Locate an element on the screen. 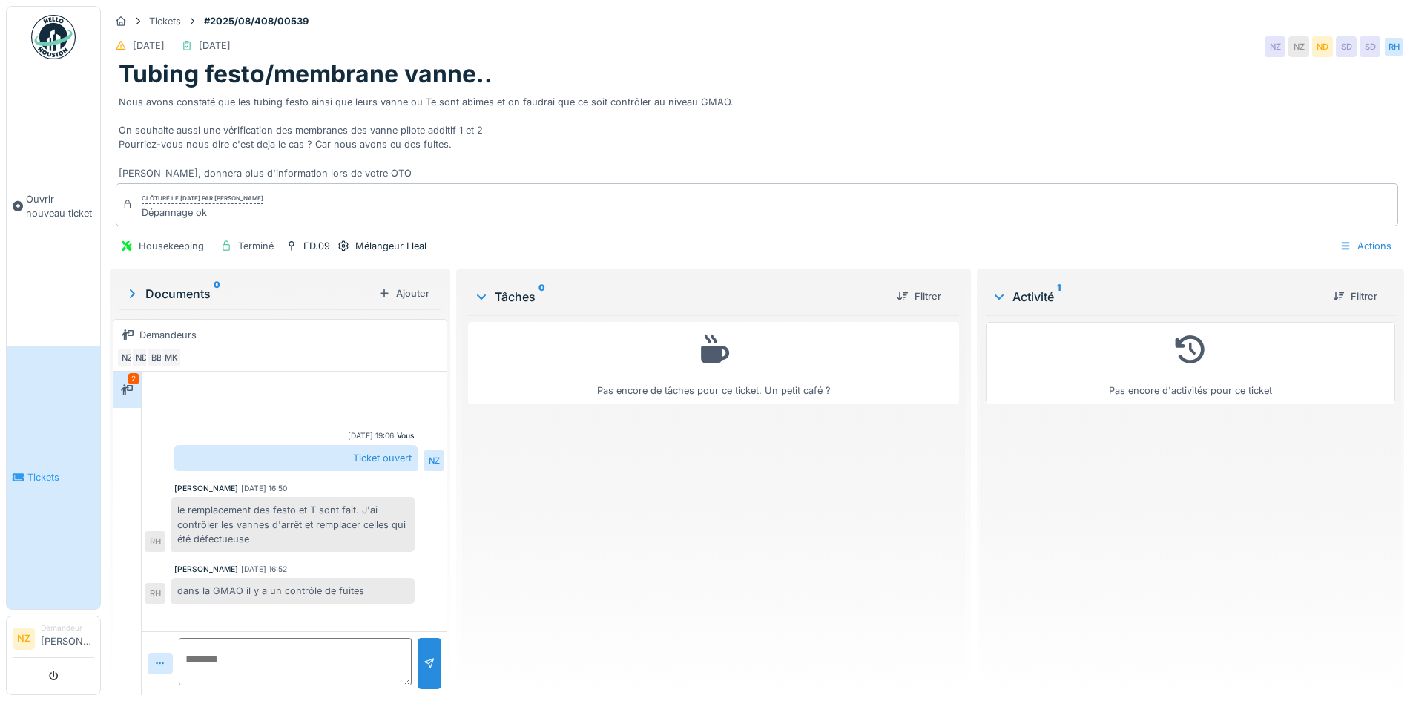 Image resolution: width=1413 pixels, height=701 pixels. div: Demandeurs is located at coordinates (168, 335).